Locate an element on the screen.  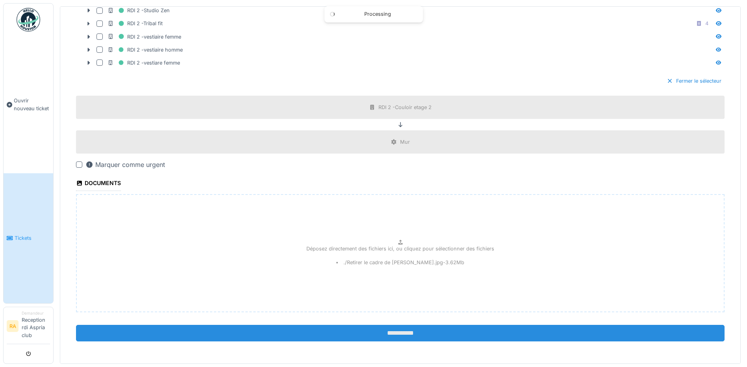
a: Tickets is located at coordinates (28, 238).